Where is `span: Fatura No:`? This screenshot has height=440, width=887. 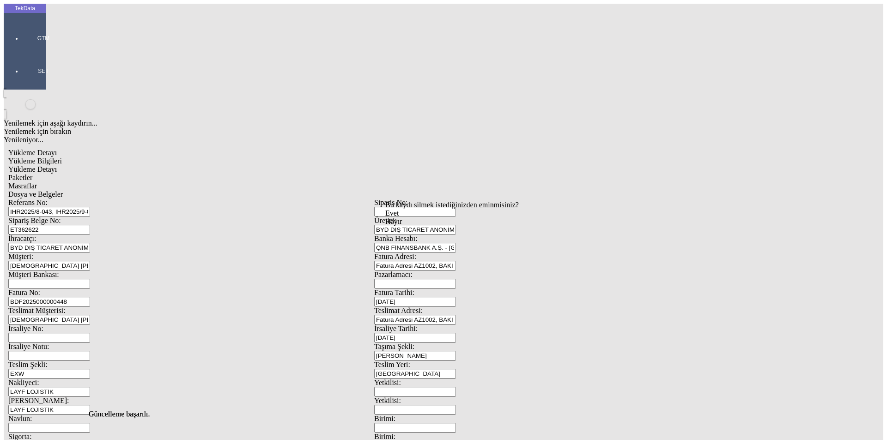 span: Fatura No: is located at coordinates (24, 292).